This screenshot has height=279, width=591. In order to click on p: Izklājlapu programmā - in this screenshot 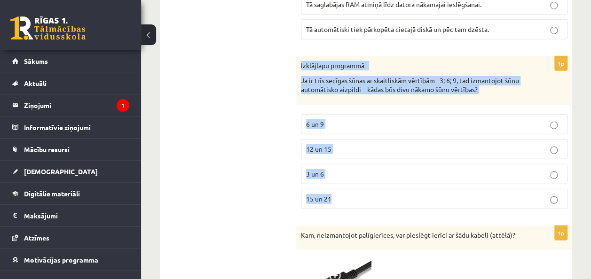, I will do `click(410, 66)`.